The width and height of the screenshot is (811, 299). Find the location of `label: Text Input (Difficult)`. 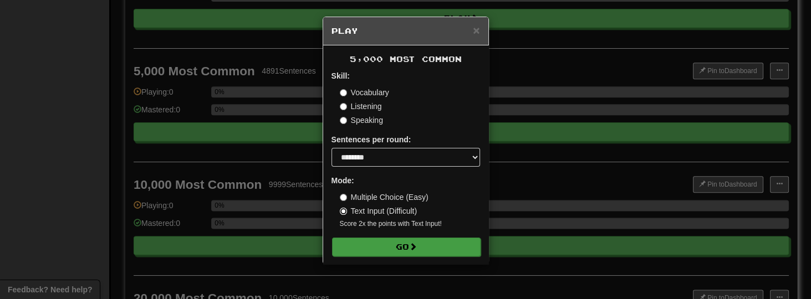

label: Text Input (Difficult) is located at coordinates (379, 211).